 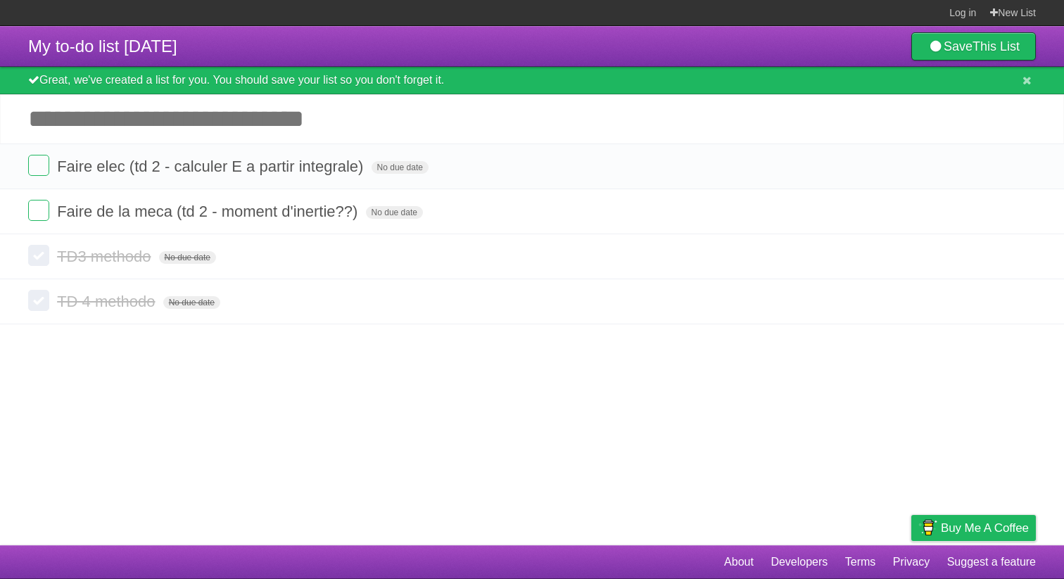 I want to click on span: Faire elec (td 2 - calculer E a partir integrale), so click(x=212, y=166).